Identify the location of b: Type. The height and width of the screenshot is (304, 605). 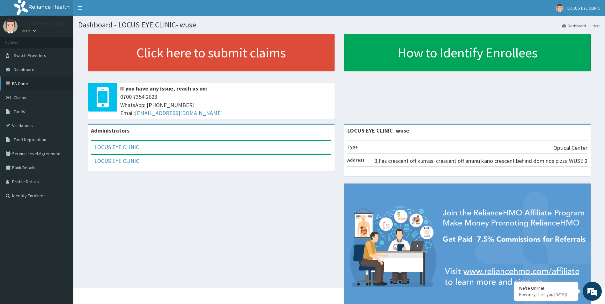
(353, 147).